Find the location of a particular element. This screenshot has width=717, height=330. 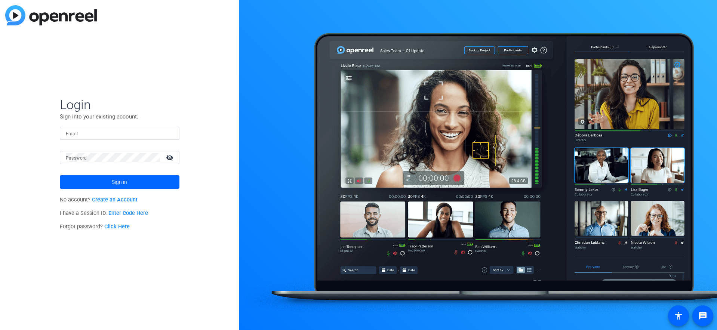

button: Sign in is located at coordinates (120, 182).